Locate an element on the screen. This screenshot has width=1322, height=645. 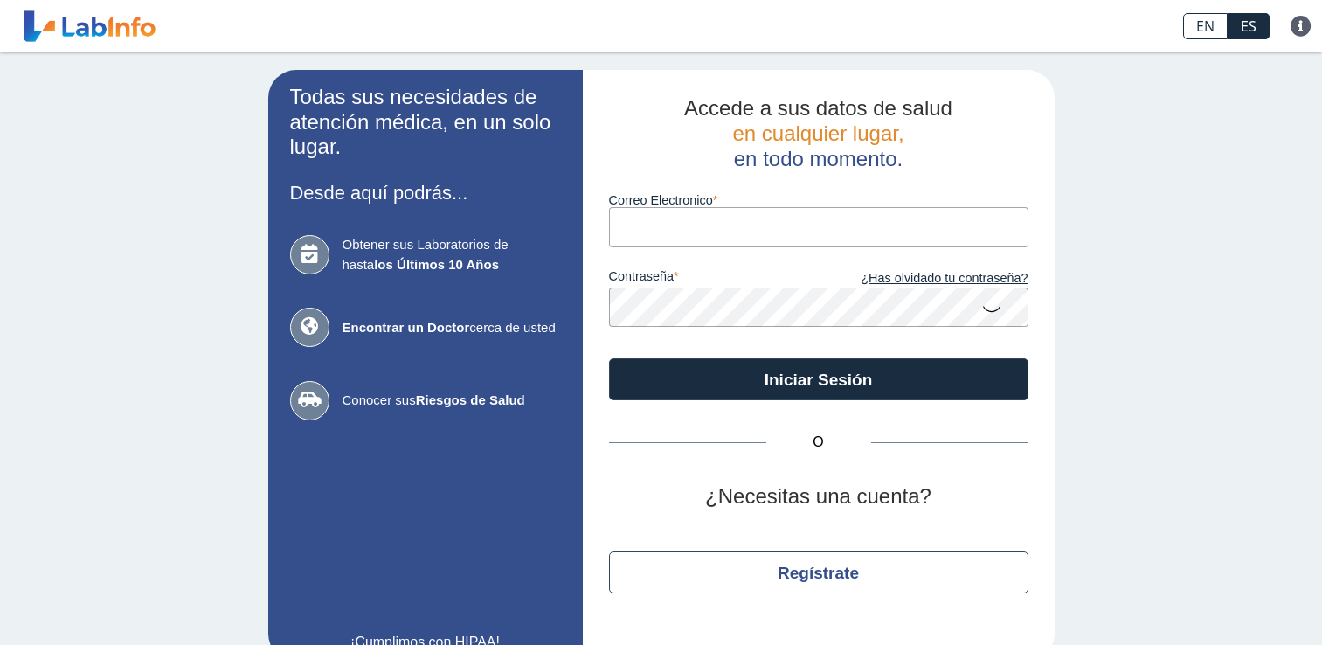
span: en todo momento. is located at coordinates (818, 158).